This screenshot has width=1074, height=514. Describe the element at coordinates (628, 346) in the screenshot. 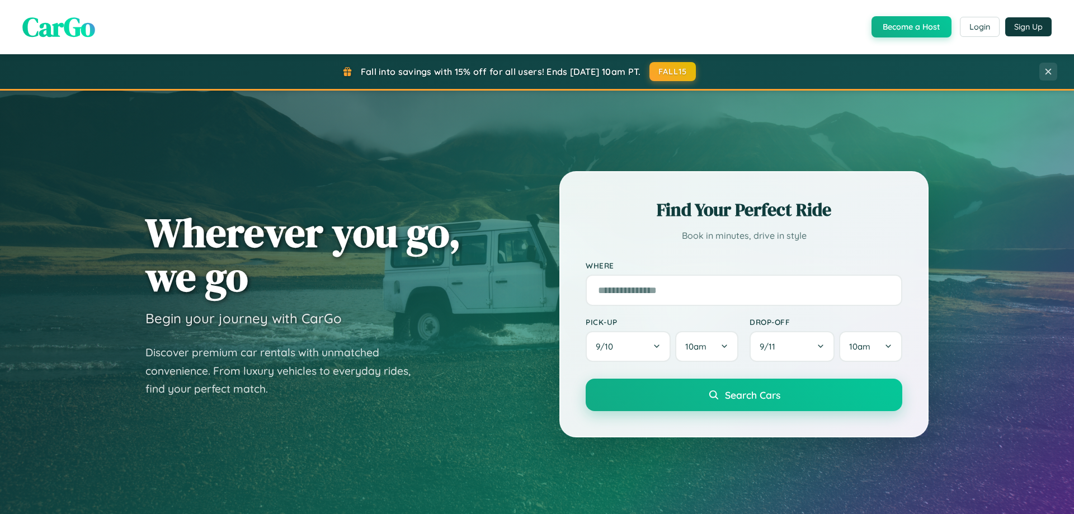

I see `button: 9/10` at that location.